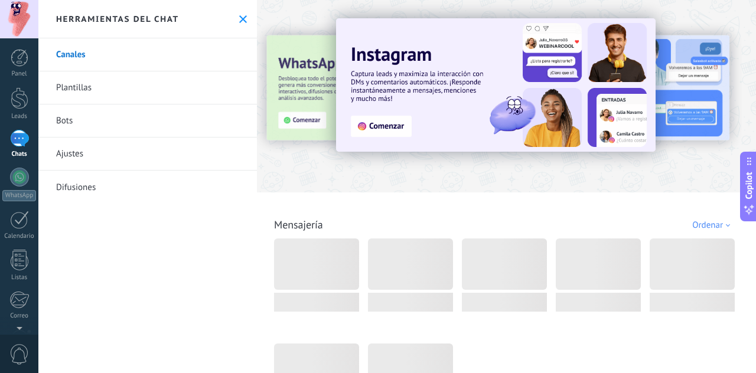 The height and width of the screenshot is (373, 756). Describe the element at coordinates (19, 278) in the screenshot. I see `div: Listas` at that location.